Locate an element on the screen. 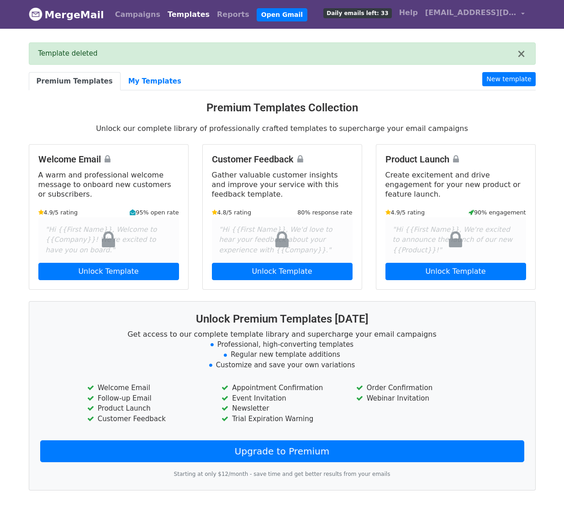  a: New template is located at coordinates (508, 79).